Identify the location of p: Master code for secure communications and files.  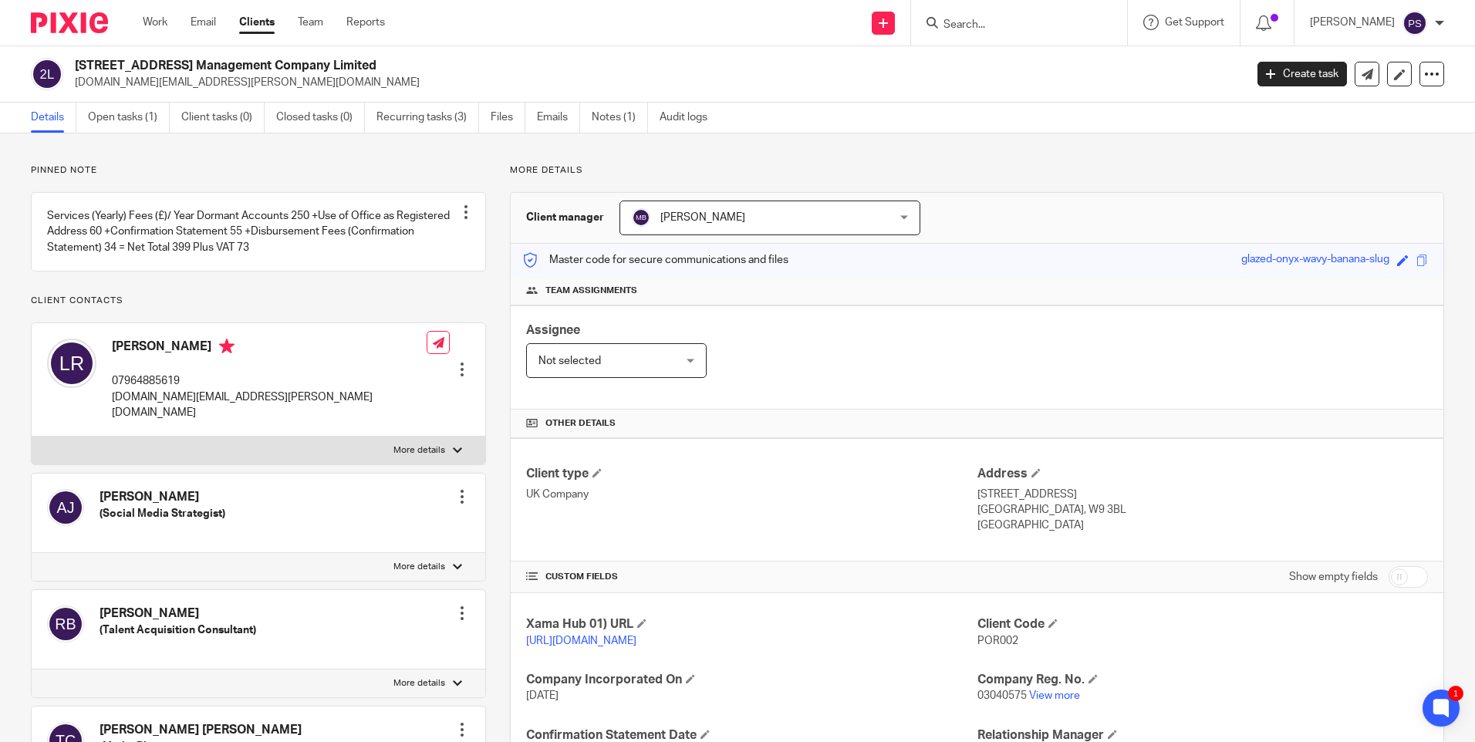
(655, 260).